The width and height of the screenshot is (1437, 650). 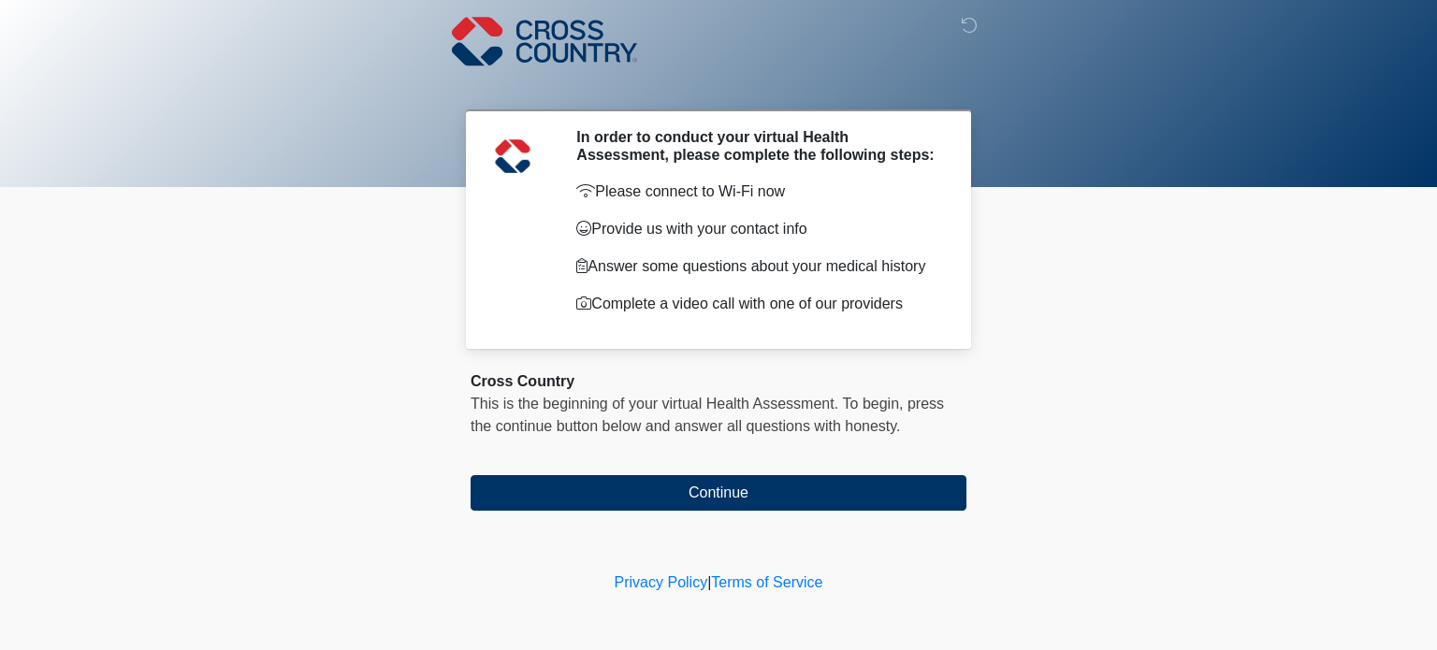 I want to click on span: This is the beginning of your virtual Health Assessment., so click(x=654, y=403).